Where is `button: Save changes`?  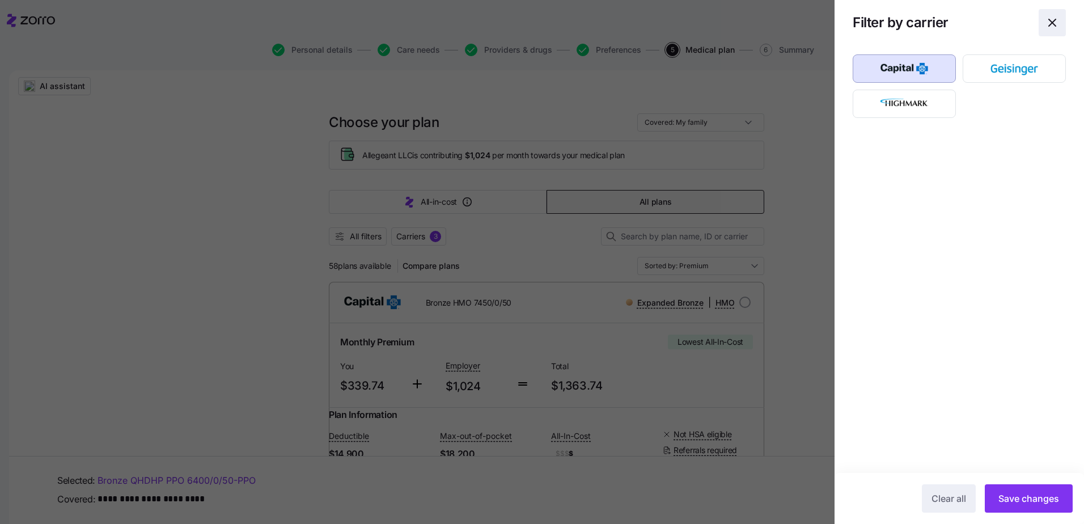 button: Save changes is located at coordinates (1029, 498).